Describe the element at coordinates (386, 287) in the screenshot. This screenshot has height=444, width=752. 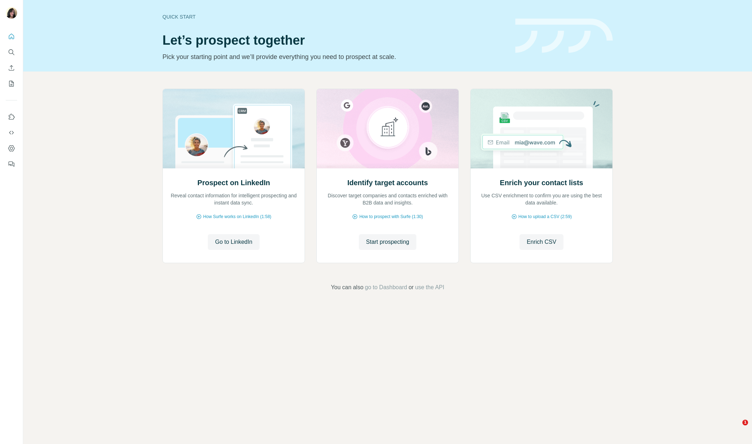
I see `span: go to Dashboard` at that location.